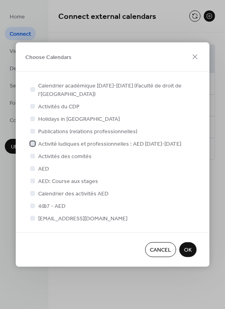 This screenshot has width=225, height=309. What do you see at coordinates (68, 182) in the screenshot?
I see `span: AED: Course aux stages` at bounding box center [68, 182].